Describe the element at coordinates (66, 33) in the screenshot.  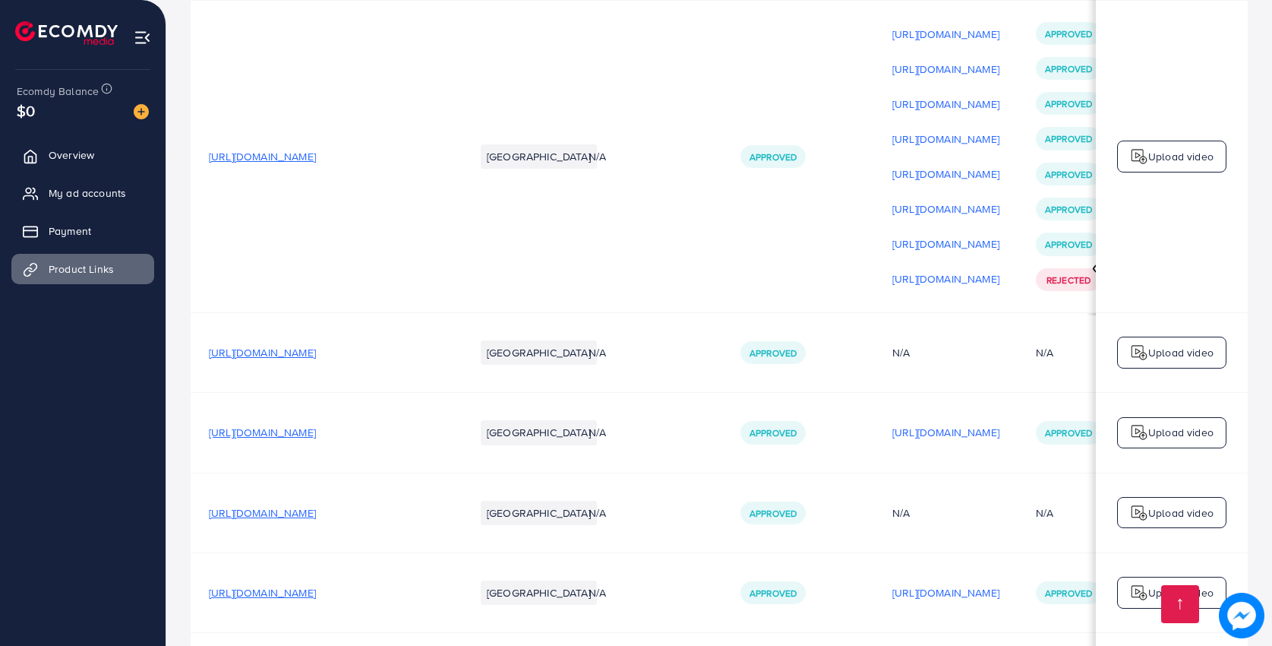
I see `a: logo` at that location.